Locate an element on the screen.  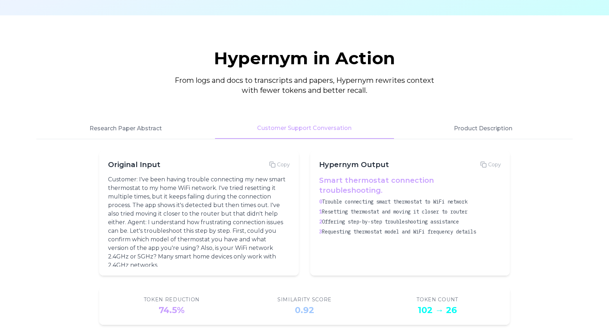
p: Customer: I've been having trouble connecting my new smart thermostat to my home WiFi network. I'... is located at coordinates (198, 222).